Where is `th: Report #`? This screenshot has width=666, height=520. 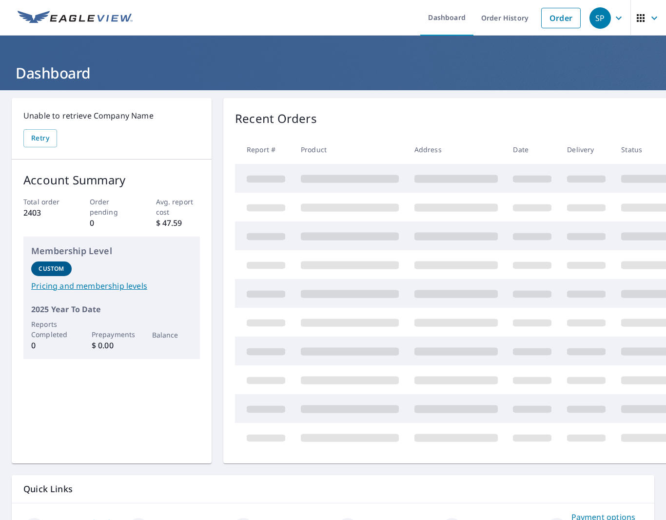
th: Report # is located at coordinates (264, 149).